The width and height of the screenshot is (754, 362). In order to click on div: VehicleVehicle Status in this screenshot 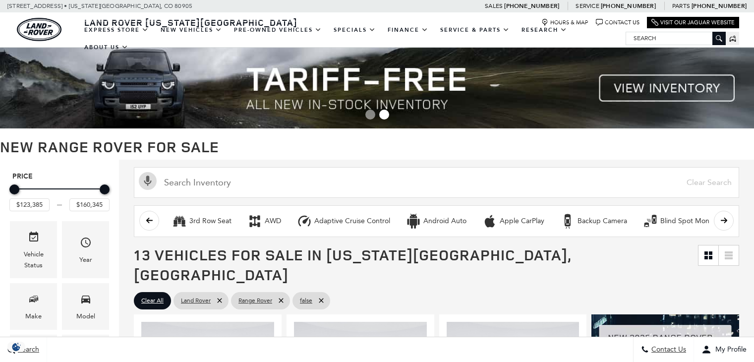, I will do `click(33, 249)`.